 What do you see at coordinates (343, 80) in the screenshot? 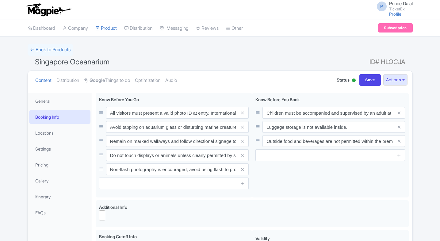
I see `span: Status` at bounding box center [343, 80].